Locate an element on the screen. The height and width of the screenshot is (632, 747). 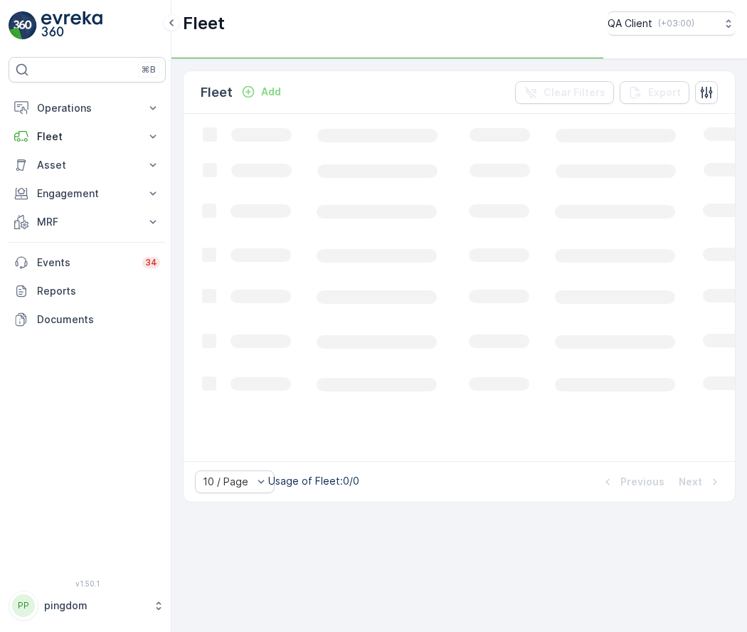
p: ( +03:00 ) is located at coordinates (676, 23).